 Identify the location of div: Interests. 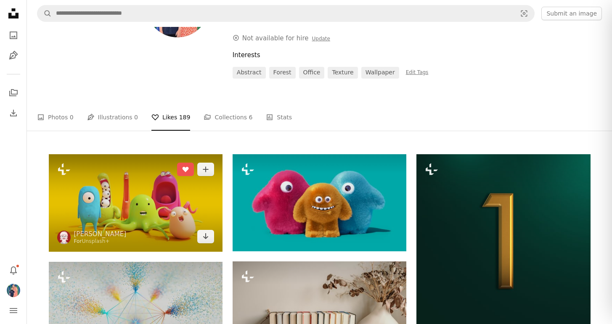
(412, 55).